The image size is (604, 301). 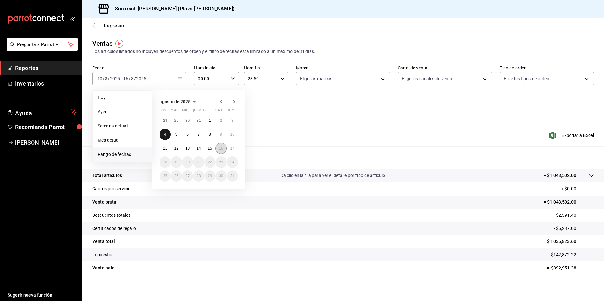 I want to click on button: 7 de agosto de 2025, so click(x=198, y=135).